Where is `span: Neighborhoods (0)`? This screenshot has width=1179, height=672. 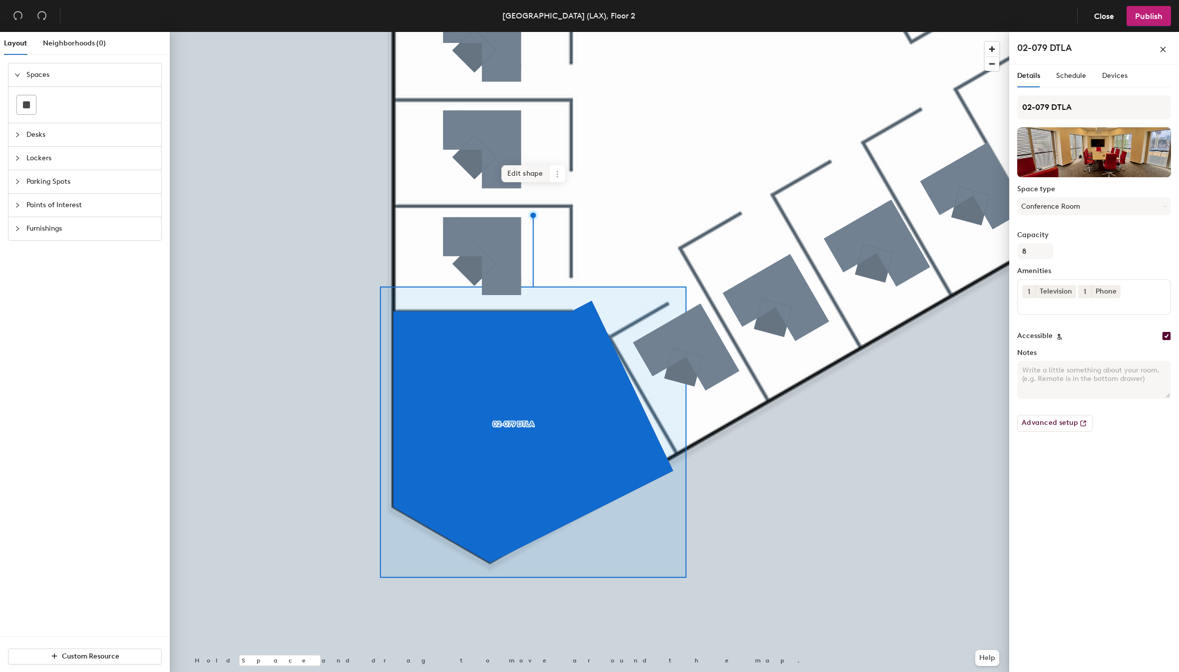 span: Neighborhoods (0) is located at coordinates (74, 43).